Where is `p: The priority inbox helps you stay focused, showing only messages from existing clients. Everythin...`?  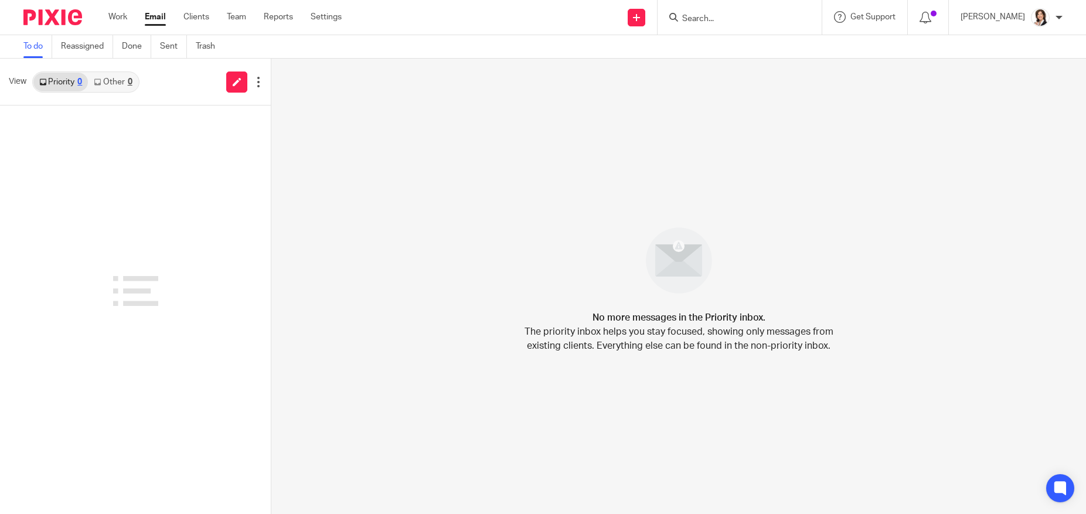 p: The priority inbox helps you stay focused, showing only messages from existing clients. Everythin... is located at coordinates (679, 339).